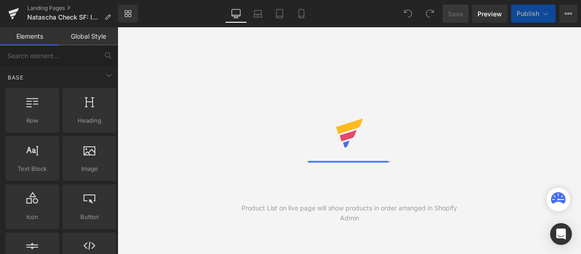 This screenshot has height=254, width=581. I want to click on a: Desktop, so click(236, 14).